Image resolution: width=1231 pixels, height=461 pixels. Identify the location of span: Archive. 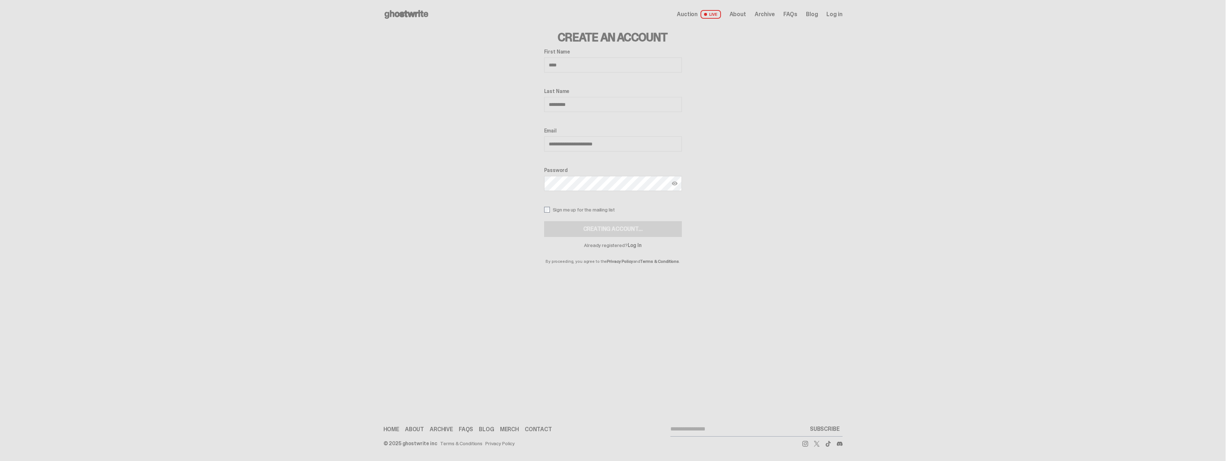
(765, 14).